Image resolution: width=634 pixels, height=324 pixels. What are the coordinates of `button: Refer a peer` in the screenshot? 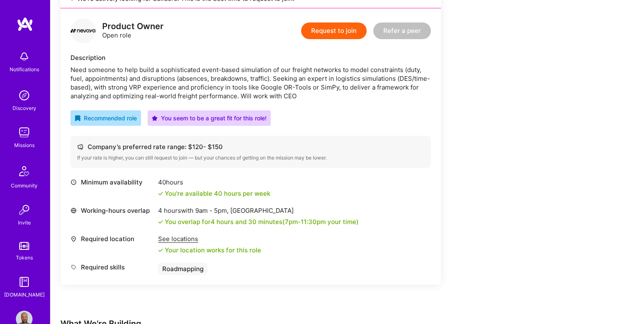 It's located at (402, 31).